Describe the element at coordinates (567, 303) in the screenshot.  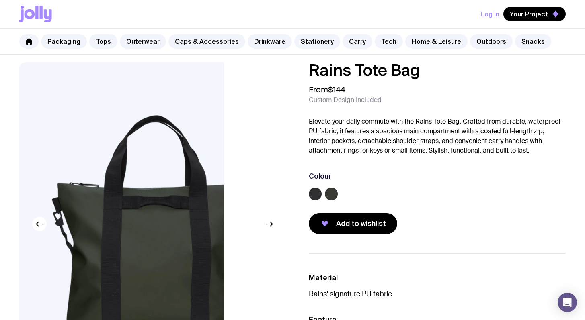
I see `div: Open Intercom Messenger` at that location.